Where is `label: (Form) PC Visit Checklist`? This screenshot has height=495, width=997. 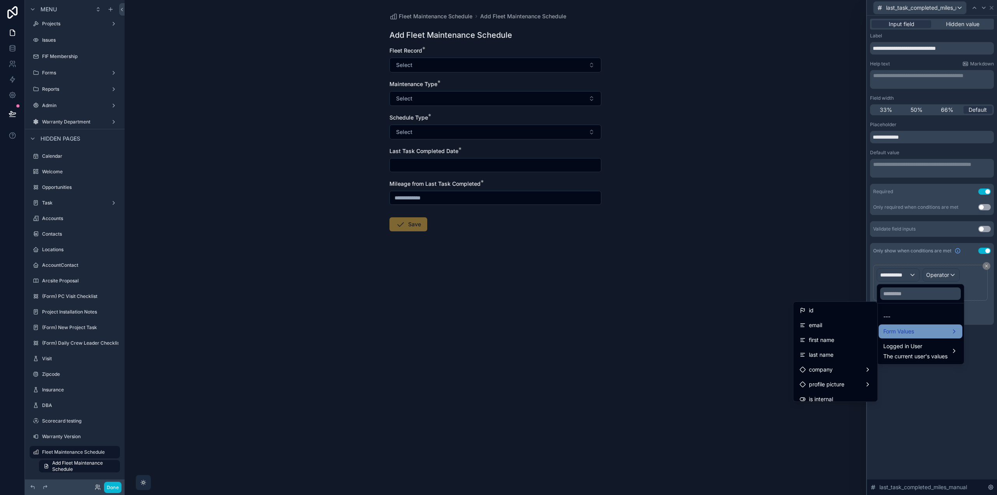 label: (Form) PC Visit Checklist is located at coordinates (80, 296).